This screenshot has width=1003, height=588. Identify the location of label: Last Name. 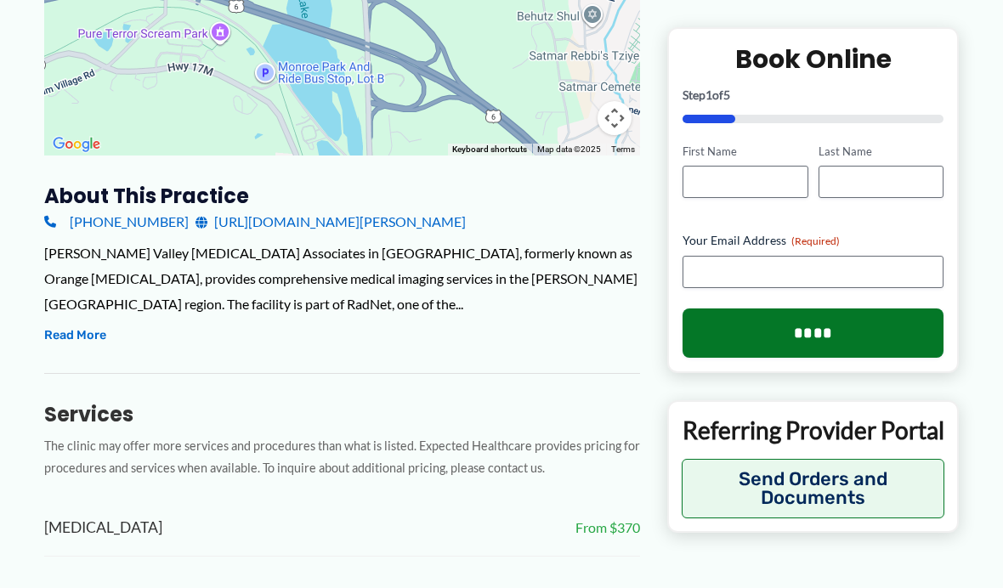
(881, 151).